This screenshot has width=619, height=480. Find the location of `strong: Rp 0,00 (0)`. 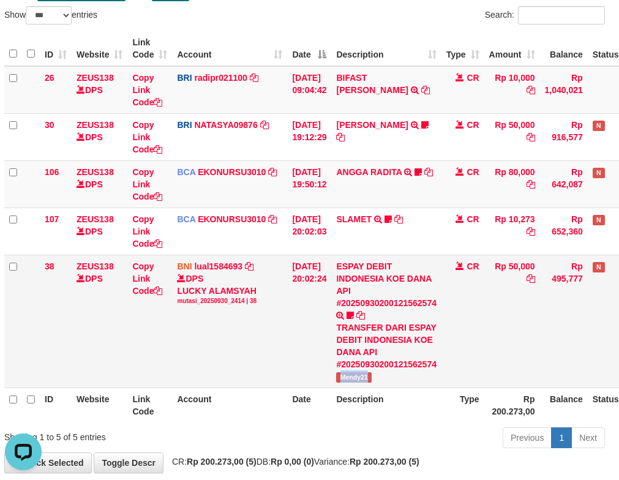

strong: Rp 0,00 (0) is located at coordinates (292, 462).